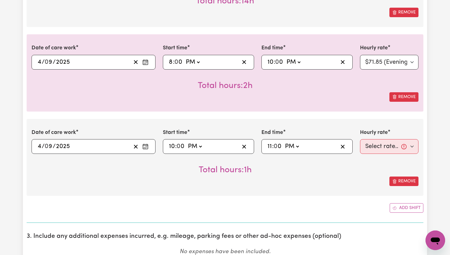 Image resolution: width=450 pixels, height=255 pixels. Describe the element at coordinates (225, 251) in the screenshot. I see `em: No expenses have been included.` at that location.